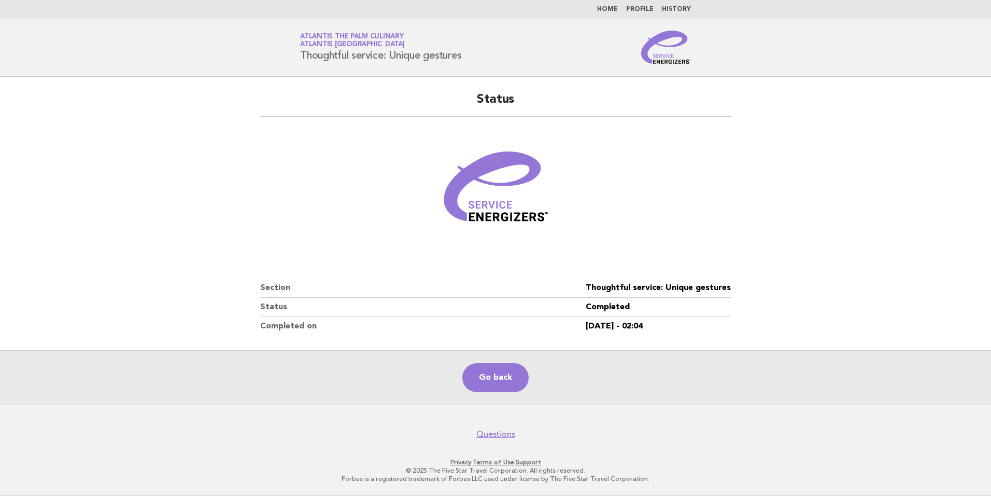 The height and width of the screenshot is (496, 991). What do you see at coordinates (494, 462) in the screenshot?
I see `a: Terms of Use` at bounding box center [494, 462].